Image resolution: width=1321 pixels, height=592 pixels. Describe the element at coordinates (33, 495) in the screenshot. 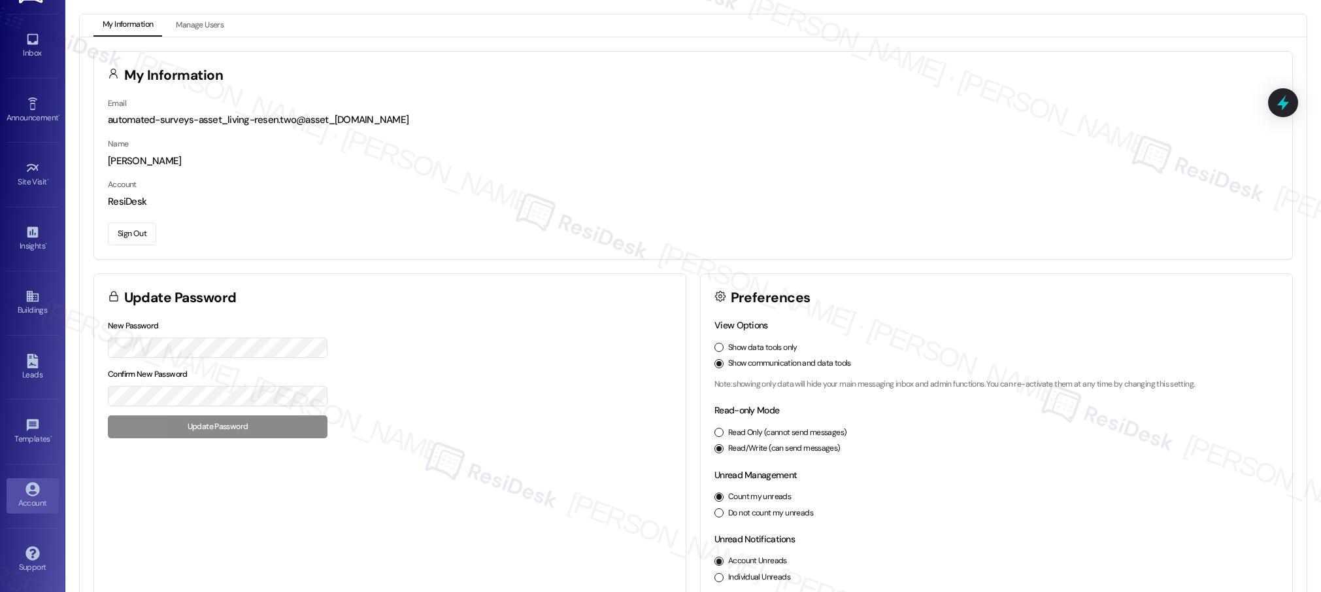

I see `a: Account` at that location.